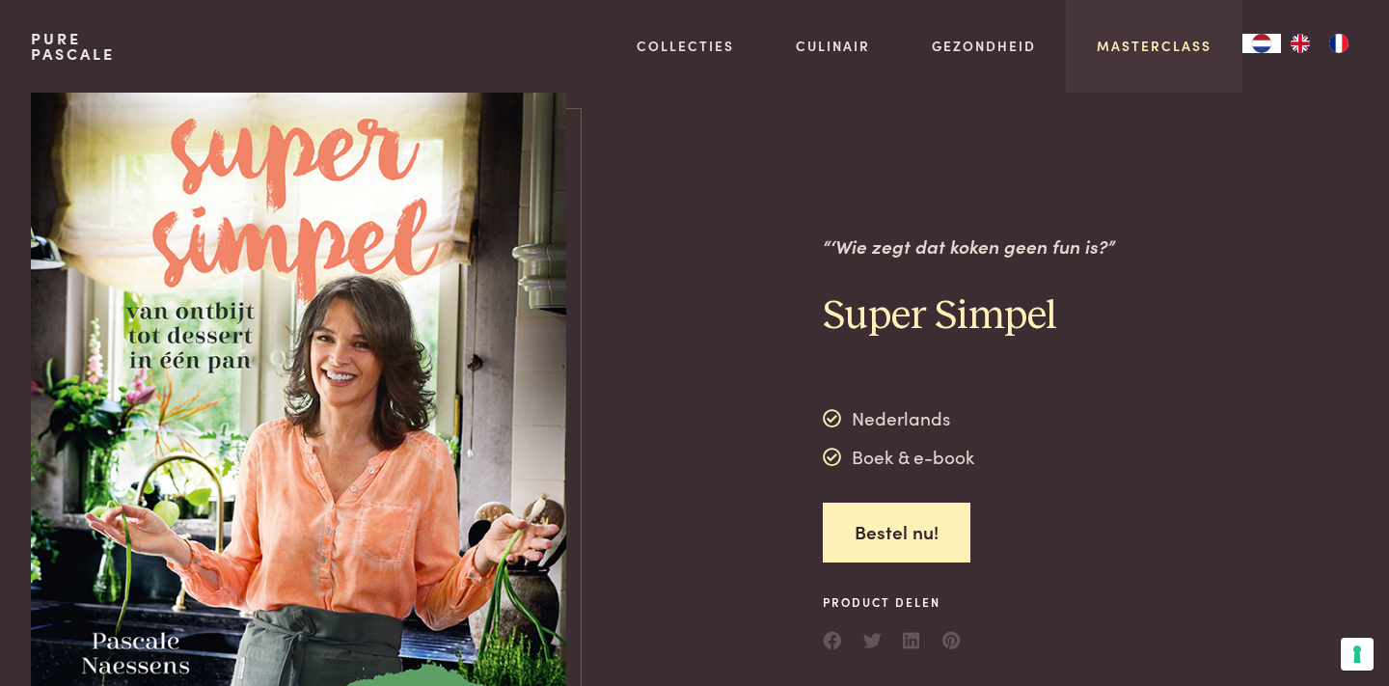  I want to click on div: Language, so click(1262, 43).